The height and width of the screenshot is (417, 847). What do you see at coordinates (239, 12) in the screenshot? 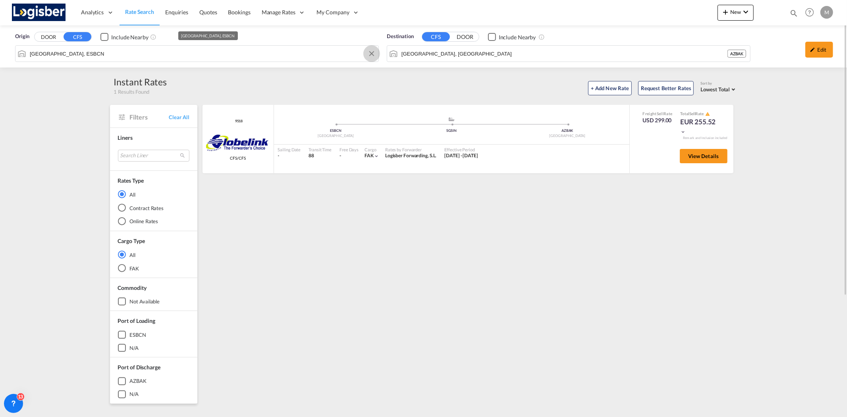
I see `span: Bookings` at bounding box center [239, 12].